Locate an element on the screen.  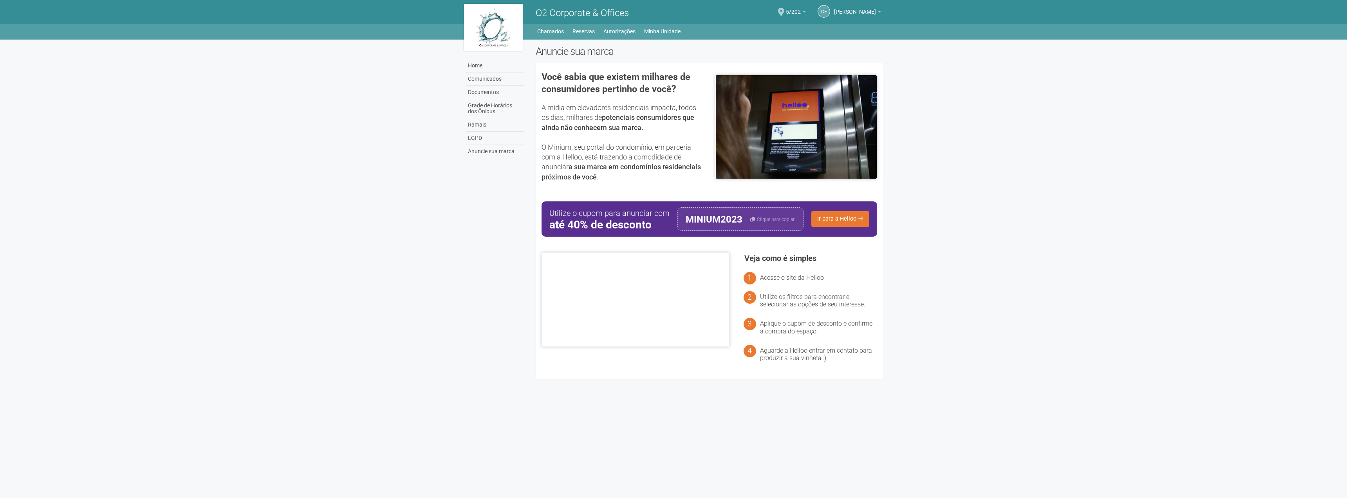
span: CAIO FERNANDO MANOEL DAMACENA is located at coordinates (854, 8).